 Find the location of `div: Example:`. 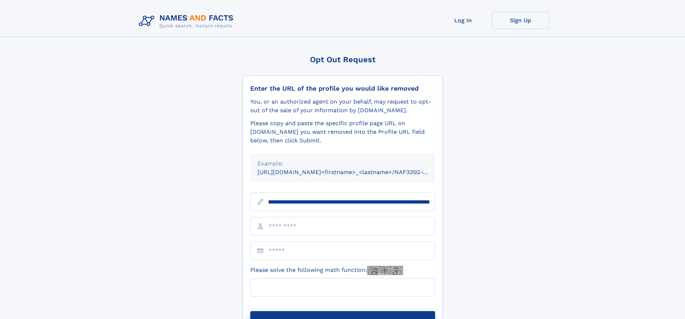

div: Example: is located at coordinates (343, 164).